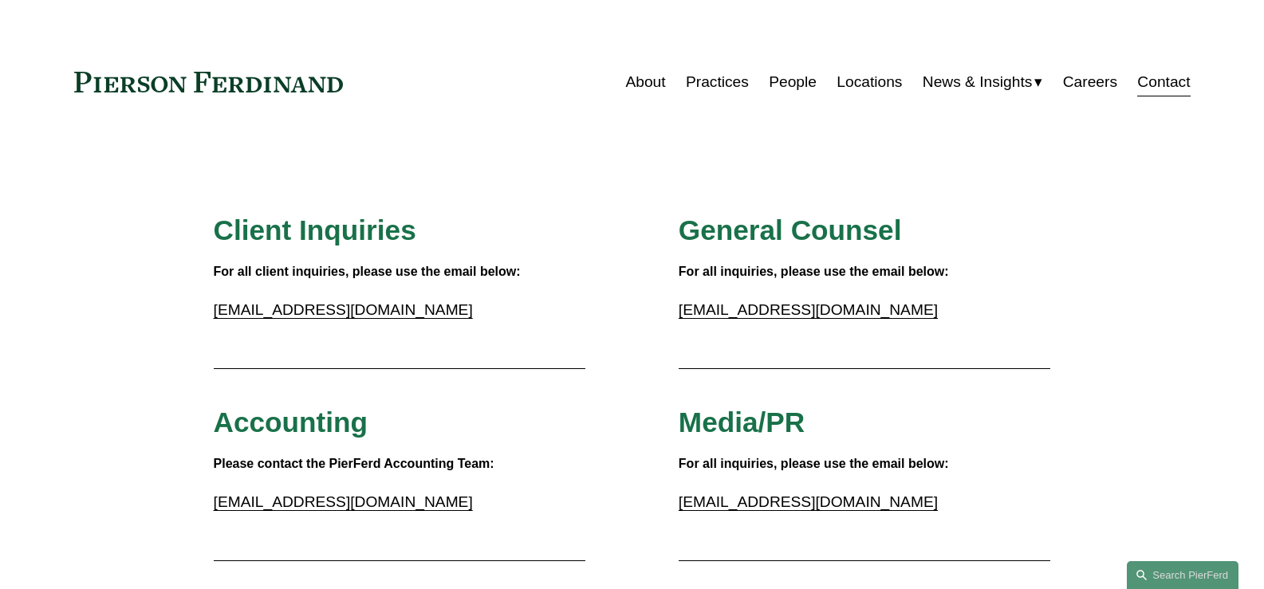 Image resolution: width=1264 pixels, height=589 pixels. What do you see at coordinates (1163, 82) in the screenshot?
I see `a: Contact` at bounding box center [1163, 82].